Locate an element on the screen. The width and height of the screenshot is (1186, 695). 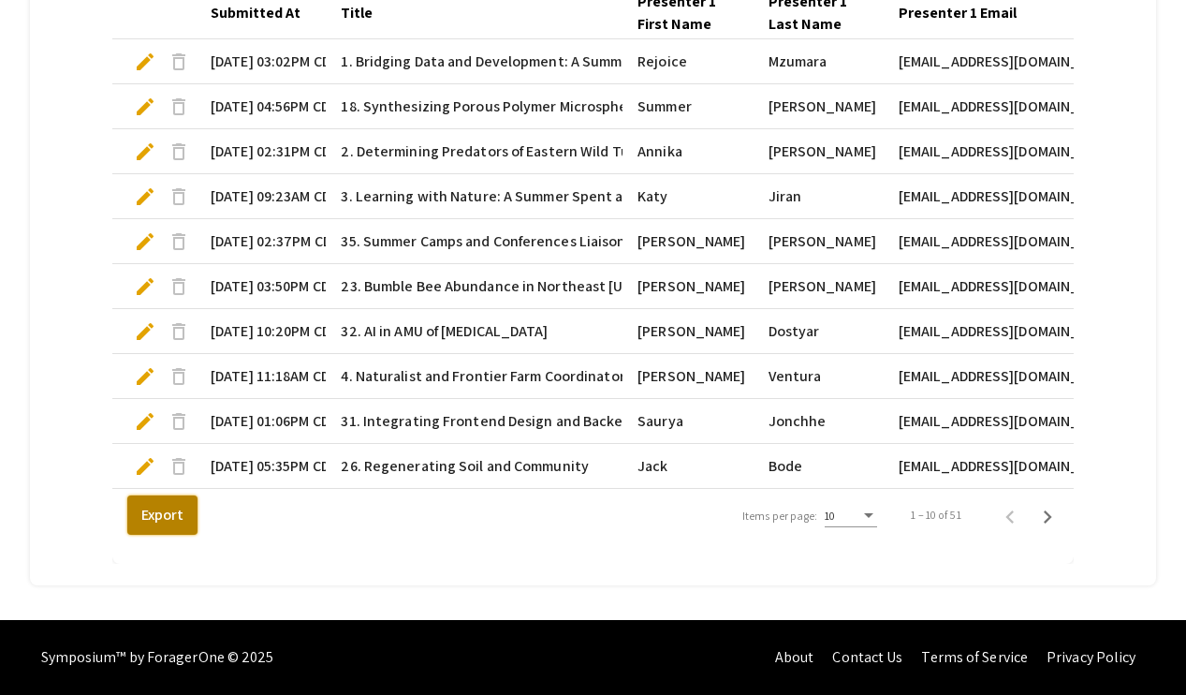
div: Symposium™ by ForagerOne © 2025 is located at coordinates (157, 657).